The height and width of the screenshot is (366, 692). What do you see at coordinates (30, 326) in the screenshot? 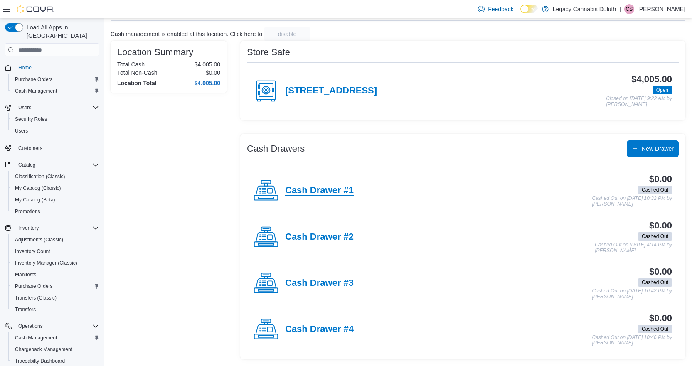
I see `span: Operations` at bounding box center [30, 326].